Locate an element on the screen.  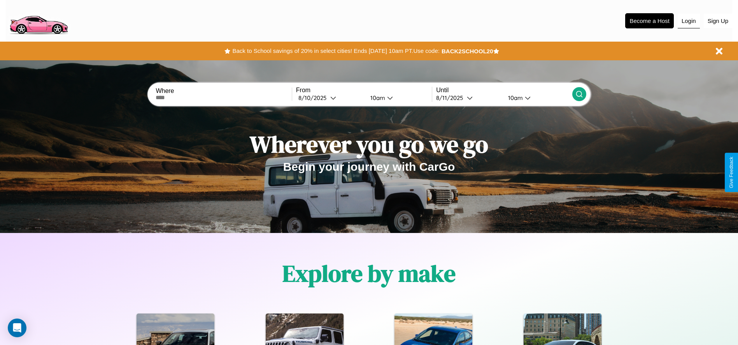
button: 8/10/2025 is located at coordinates (330, 98).